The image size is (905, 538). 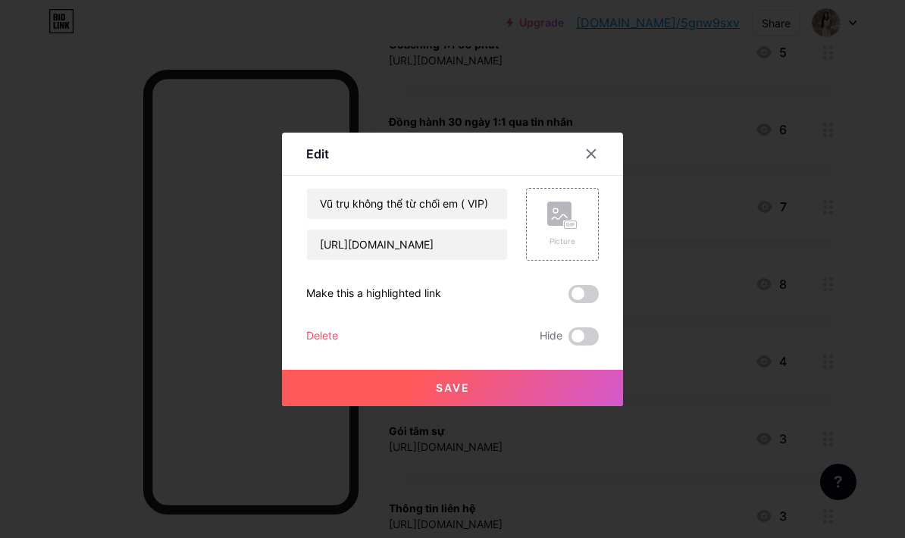 I want to click on span: Save, so click(x=453, y=387).